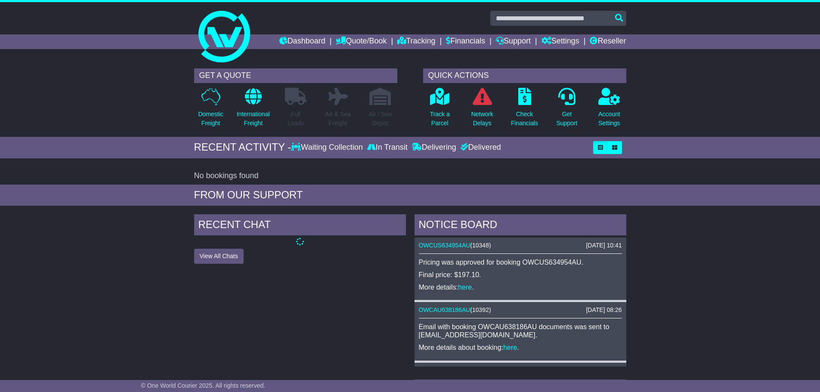 This screenshot has height=392, width=820. Describe the element at coordinates (440, 110) in the screenshot. I see `a: Track aParcel` at that location.